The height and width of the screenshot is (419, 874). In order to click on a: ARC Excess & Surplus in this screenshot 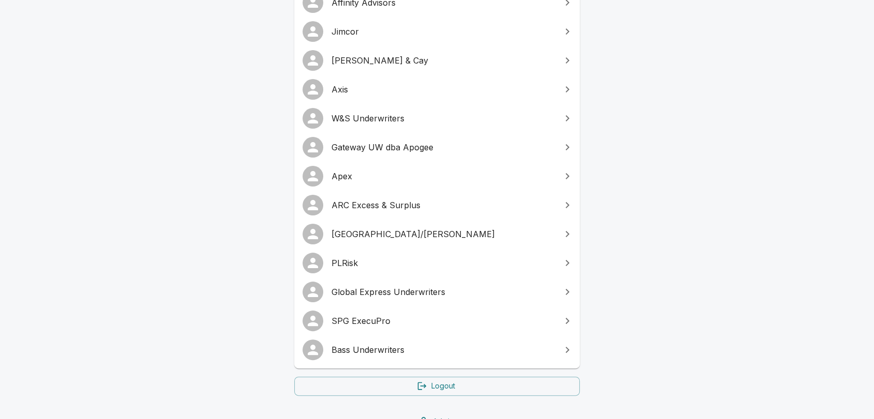, I will do `click(437, 205)`.